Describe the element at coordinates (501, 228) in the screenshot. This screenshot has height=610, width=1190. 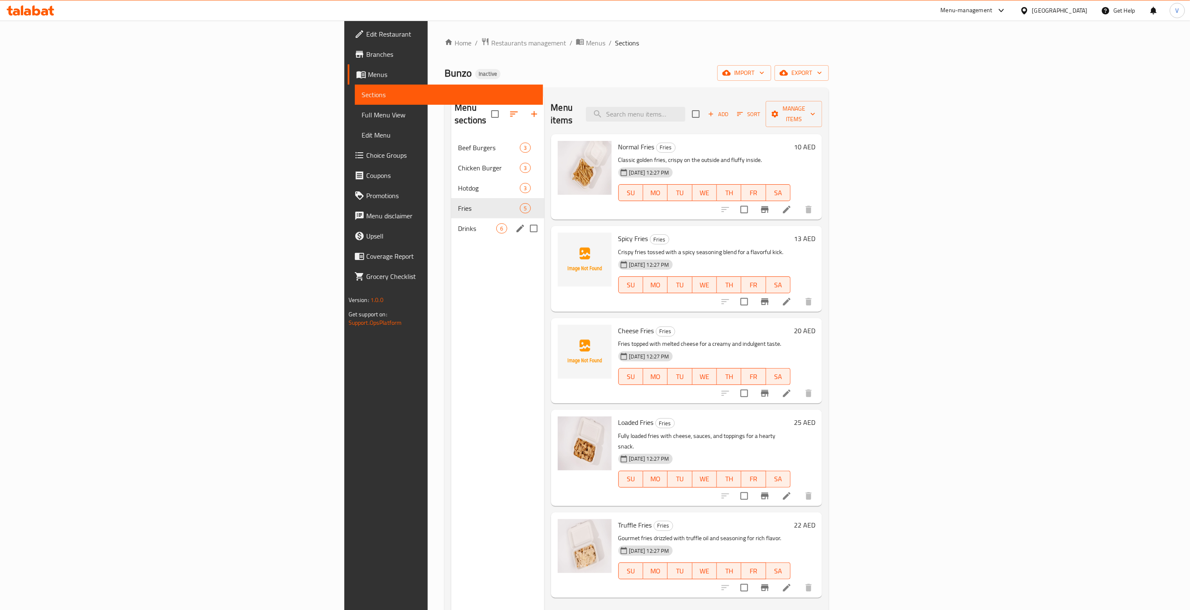
I see `span: 6` at that location.